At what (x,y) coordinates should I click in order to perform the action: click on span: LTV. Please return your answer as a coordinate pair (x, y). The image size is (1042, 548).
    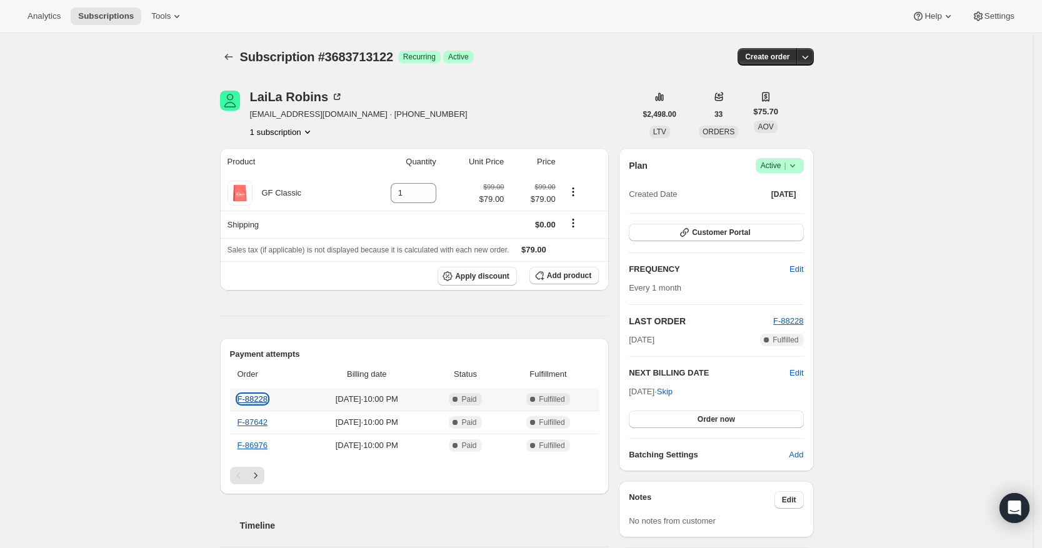
    Looking at the image, I should click on (660, 132).